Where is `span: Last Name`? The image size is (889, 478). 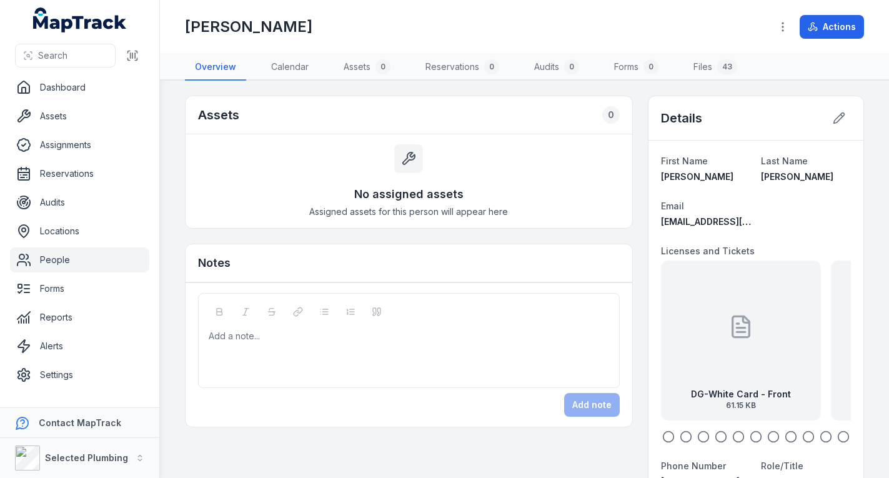
span: Last Name is located at coordinates (784, 161).